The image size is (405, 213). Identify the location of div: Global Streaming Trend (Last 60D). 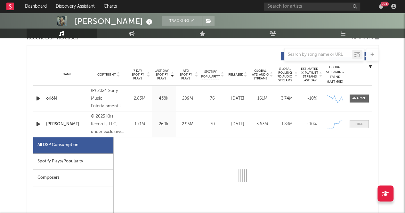
(335, 75).